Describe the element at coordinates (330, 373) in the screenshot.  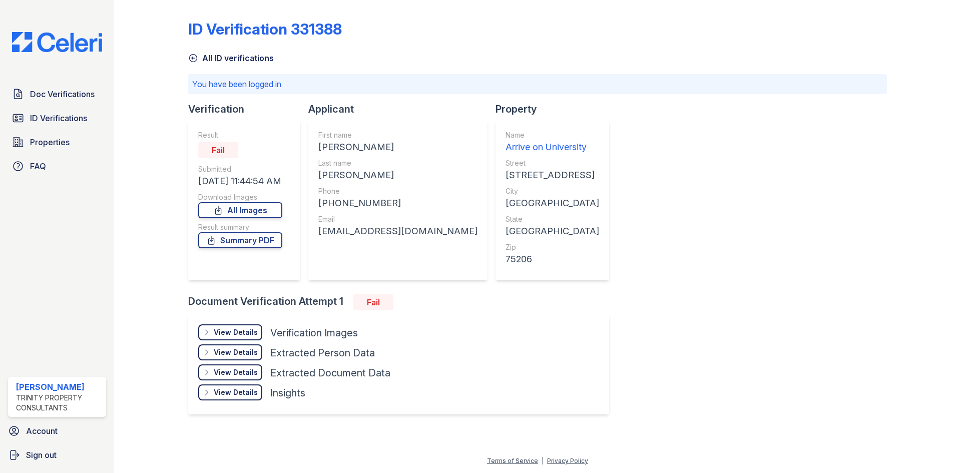
I see `div: Extracted Document Data` at that location.